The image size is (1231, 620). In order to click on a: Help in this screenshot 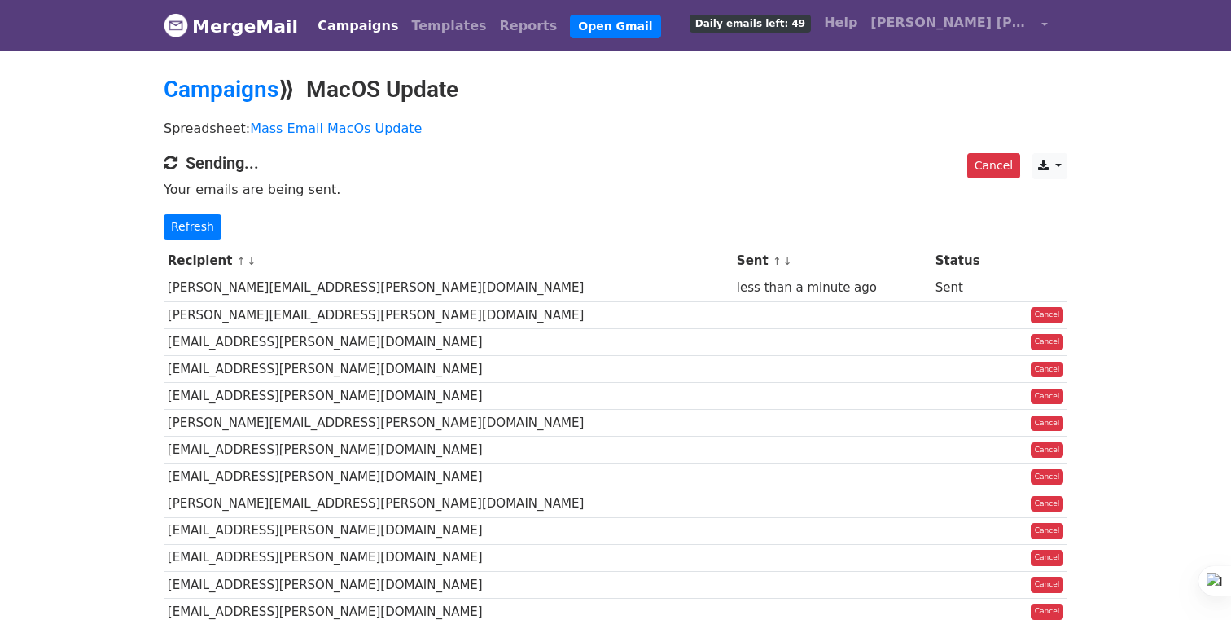, I will do `click(840, 23)`.